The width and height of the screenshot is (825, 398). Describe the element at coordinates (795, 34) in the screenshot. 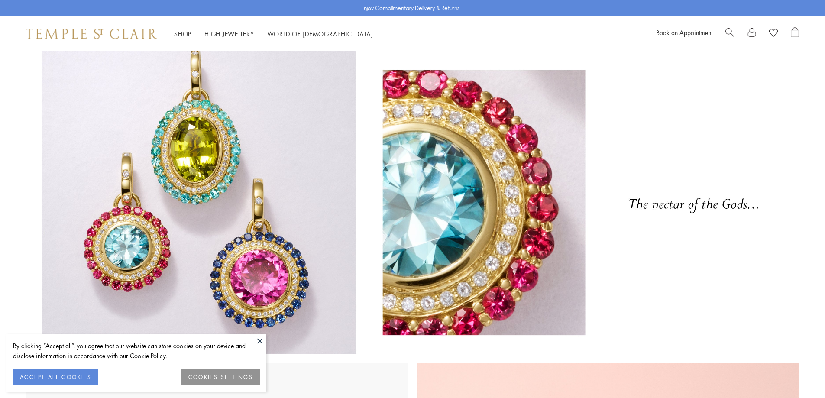

I see `a: Open Shopping Bag` at that location.